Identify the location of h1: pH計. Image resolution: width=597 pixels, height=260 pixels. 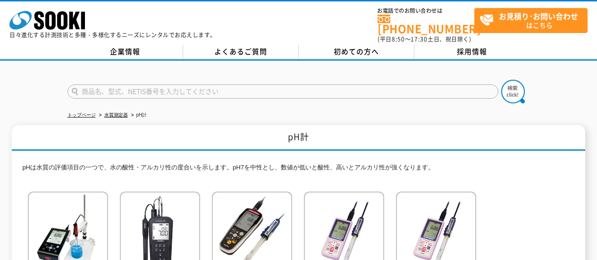
(298, 138).